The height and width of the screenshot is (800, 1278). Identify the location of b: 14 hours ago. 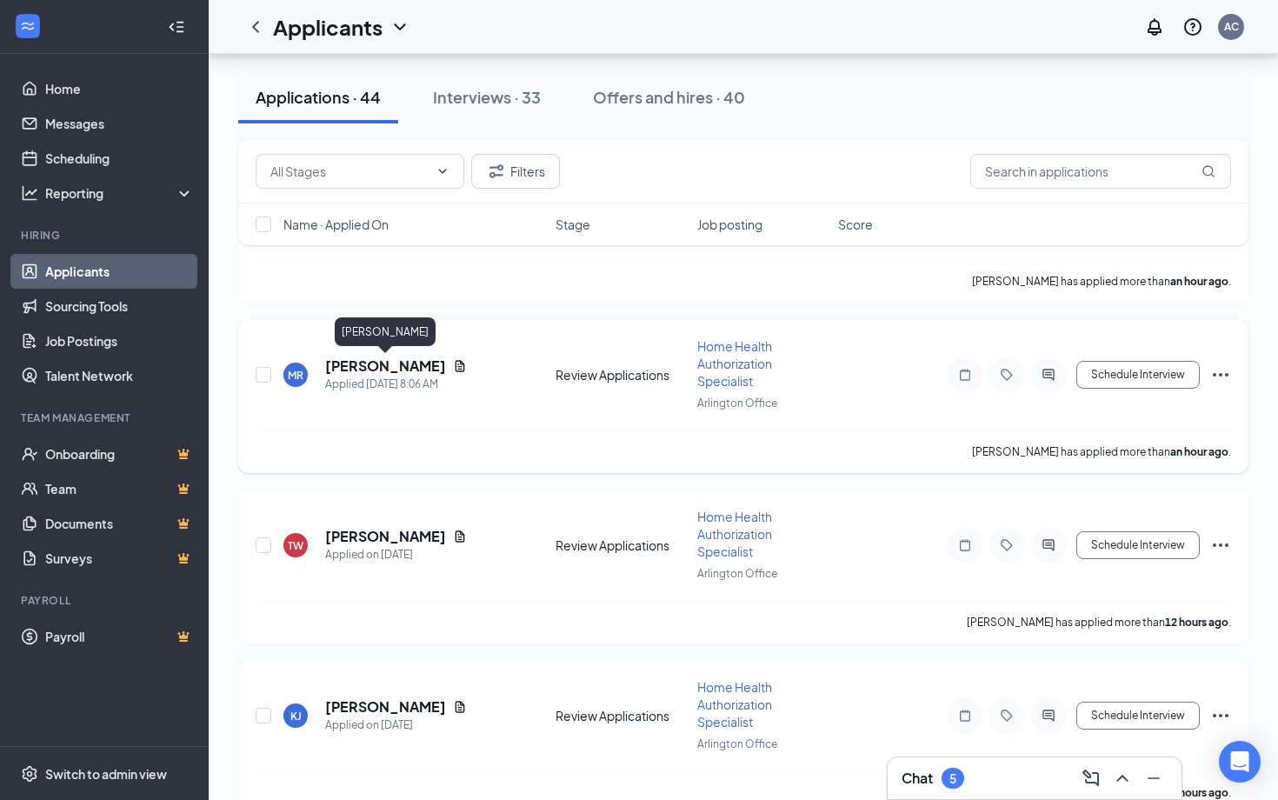
(1197, 792).